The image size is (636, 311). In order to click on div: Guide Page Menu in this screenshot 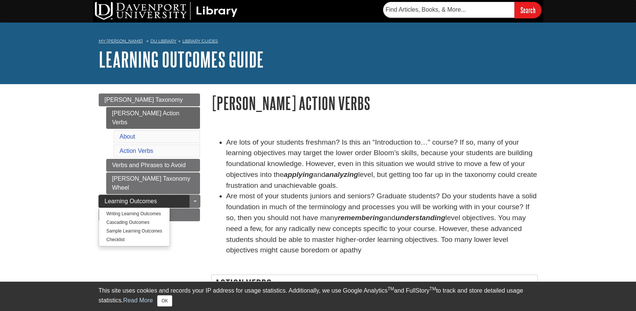, I will do `click(149, 157)`.